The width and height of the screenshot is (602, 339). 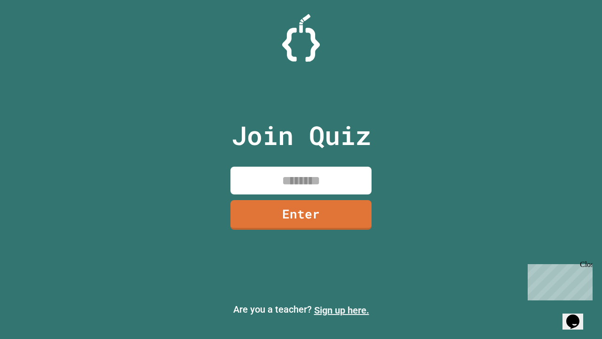 I want to click on p: Join Quiz, so click(x=301, y=135).